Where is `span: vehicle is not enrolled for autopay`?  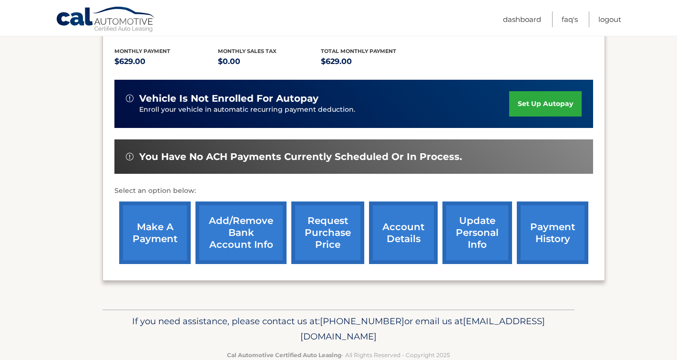
span: vehicle is not enrolled for autopay is located at coordinates (229, 98).